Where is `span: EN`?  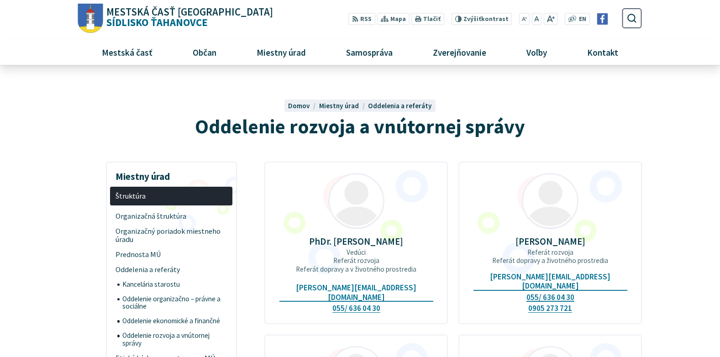
span: EN is located at coordinates (583, 19).